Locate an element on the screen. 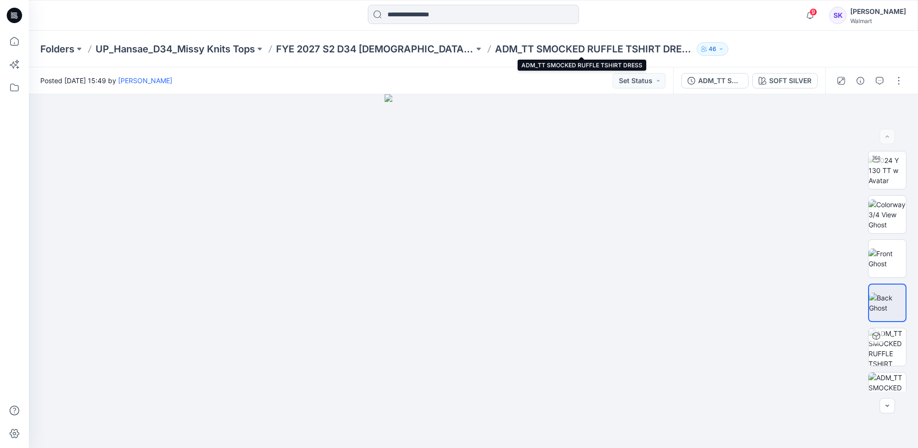  img: 2024 Y 130 TT w Avatar is located at coordinates (888, 170).